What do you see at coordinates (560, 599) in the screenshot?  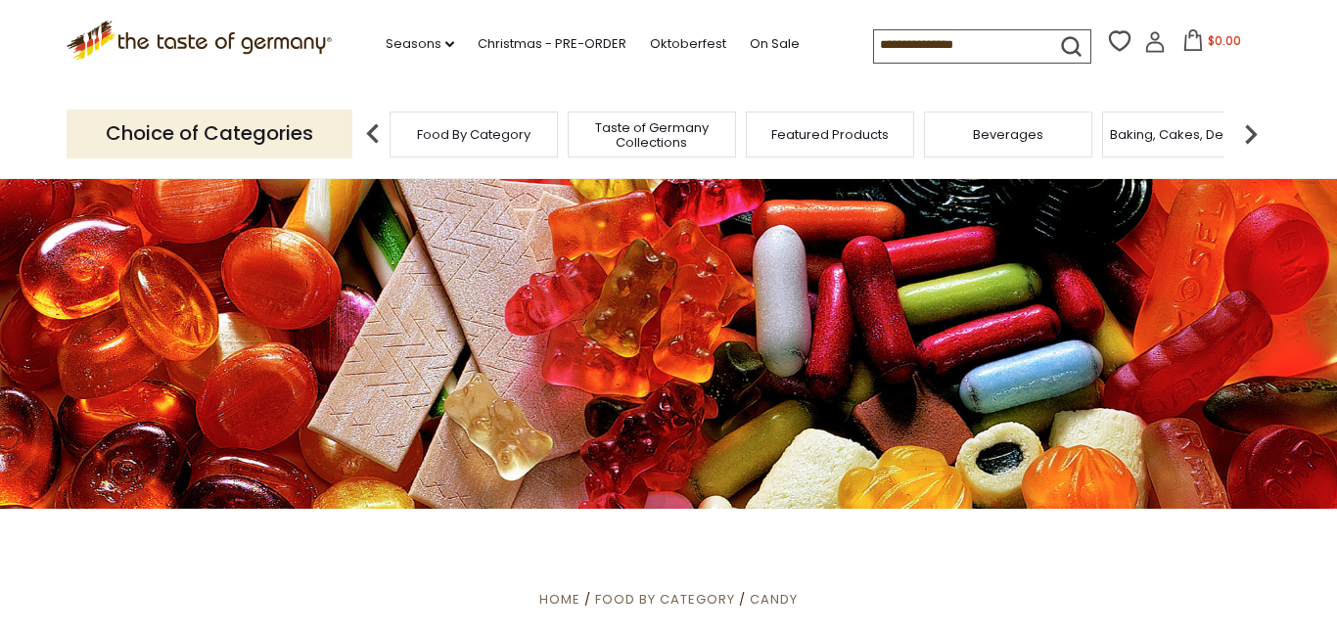 I see `a: Home` at bounding box center [560, 599].